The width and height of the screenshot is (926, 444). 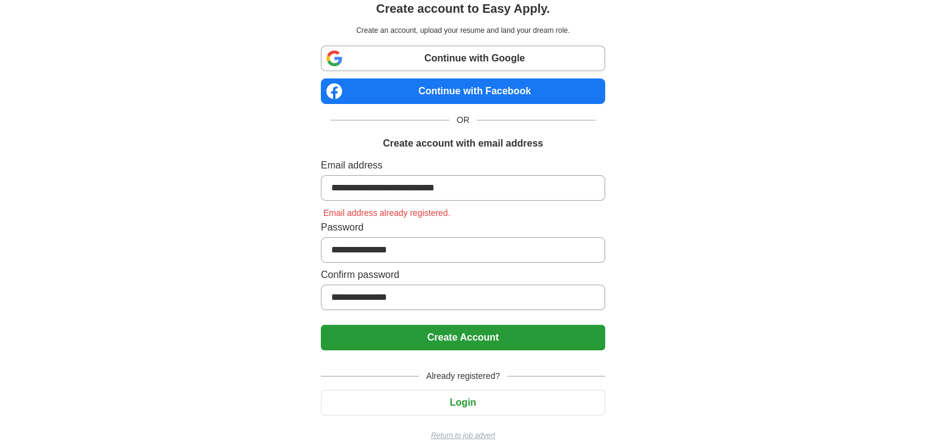 What do you see at coordinates (462, 376) in the screenshot?
I see `span: Already registered?` at bounding box center [462, 376].